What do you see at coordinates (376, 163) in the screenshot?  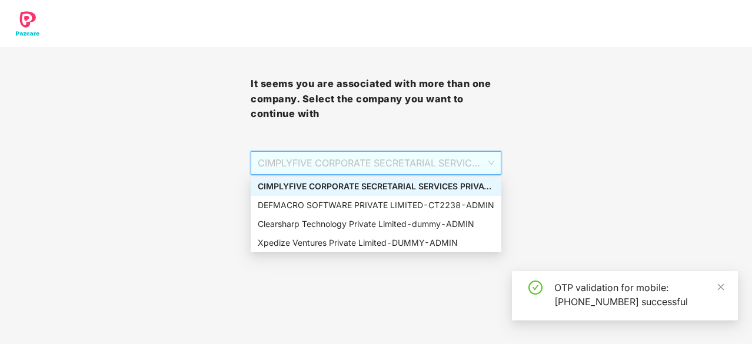 I see `span: CIMPLYFIVE CORPORATE SECRETARIAL SERVICES PRIVATE - DUMMY - ADMIN` at bounding box center [376, 163].